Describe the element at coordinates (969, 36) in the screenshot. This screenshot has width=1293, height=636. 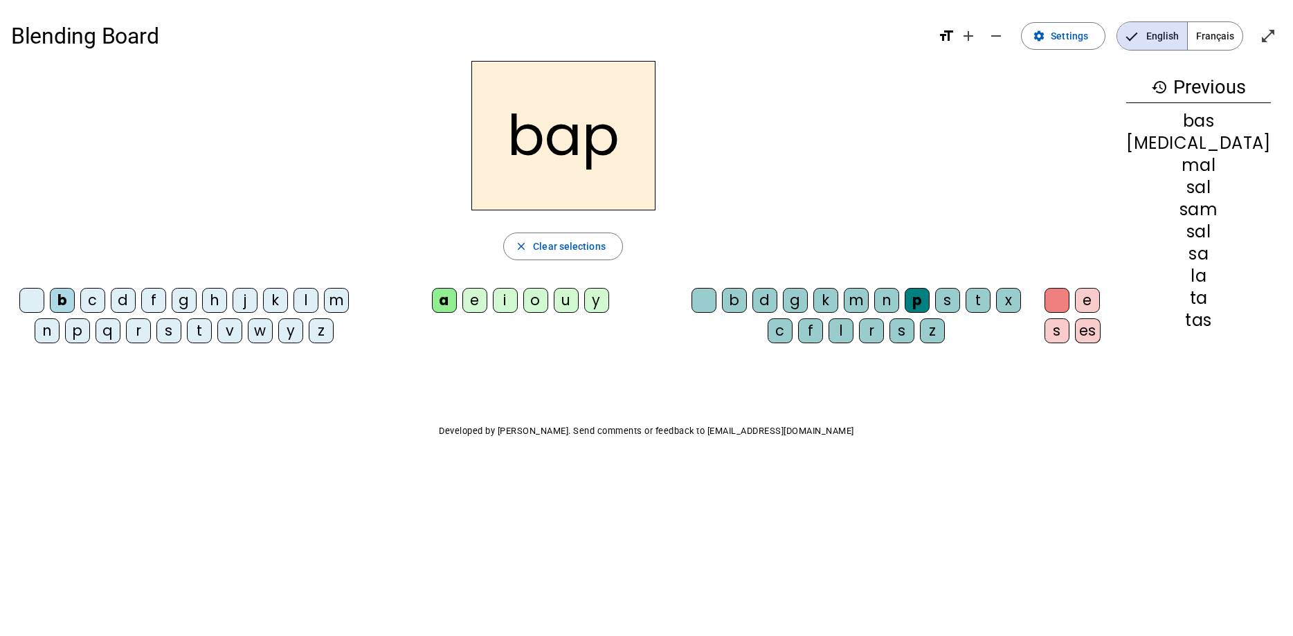
I see `mat-icon: add` at that location.